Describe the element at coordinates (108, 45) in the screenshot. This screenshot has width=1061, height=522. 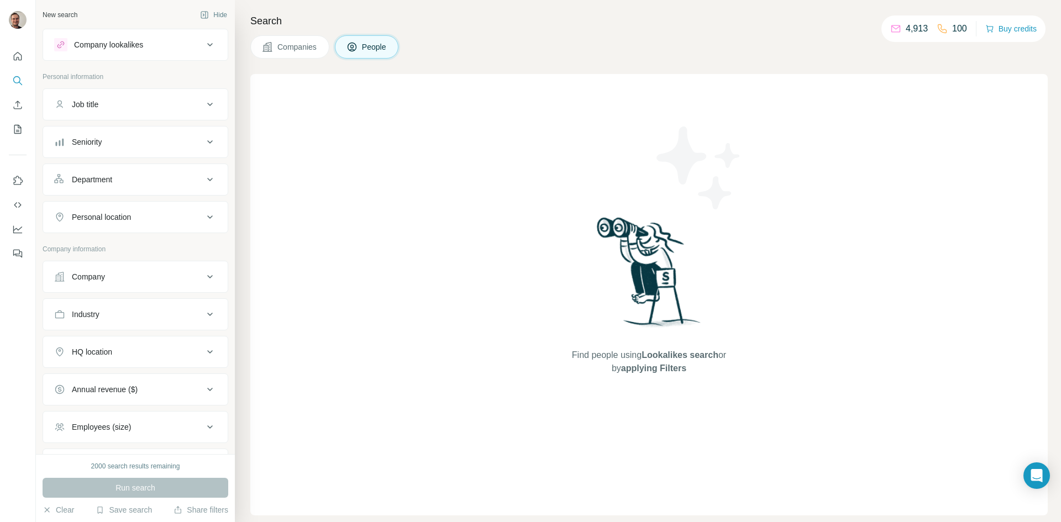
I see `div: Company lookalikes` at that location.